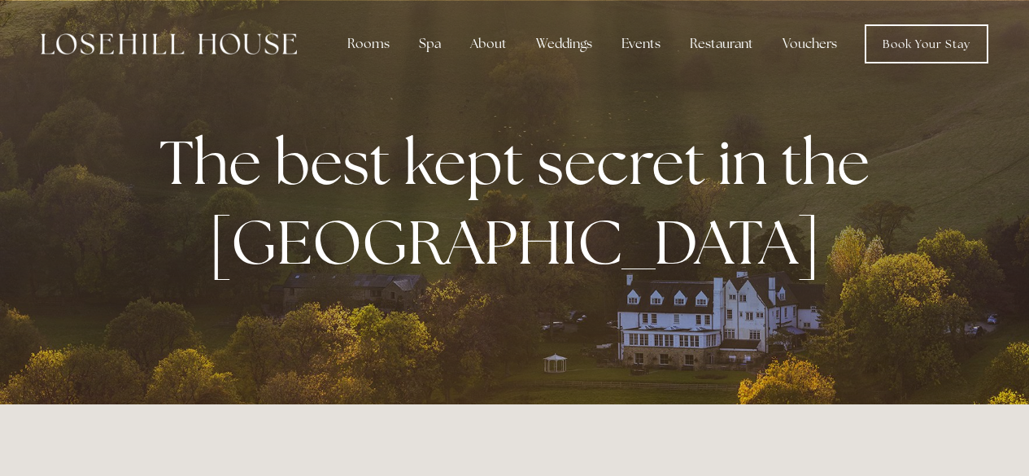  Describe the element at coordinates (429, 44) in the screenshot. I see `div: Spa` at that location.